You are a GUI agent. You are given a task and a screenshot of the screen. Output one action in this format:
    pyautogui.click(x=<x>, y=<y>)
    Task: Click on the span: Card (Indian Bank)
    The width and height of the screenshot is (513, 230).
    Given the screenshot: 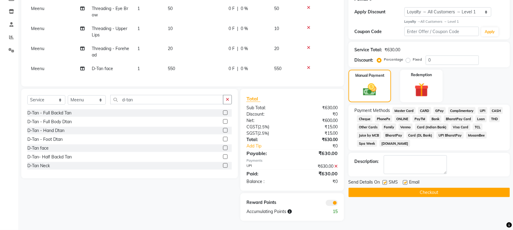 What is the action you would take?
    pyautogui.click(x=432, y=127)
    